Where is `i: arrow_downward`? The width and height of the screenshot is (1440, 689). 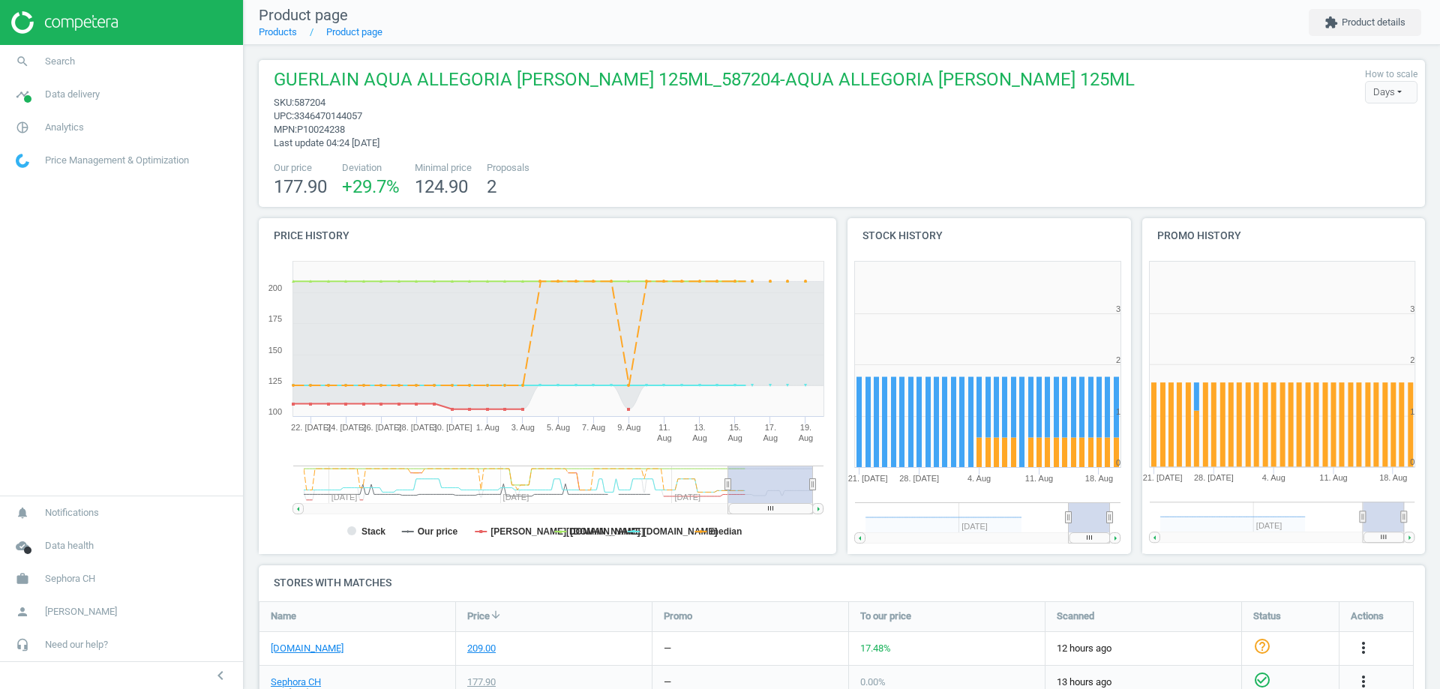
i: arrow_downward is located at coordinates (496, 615).